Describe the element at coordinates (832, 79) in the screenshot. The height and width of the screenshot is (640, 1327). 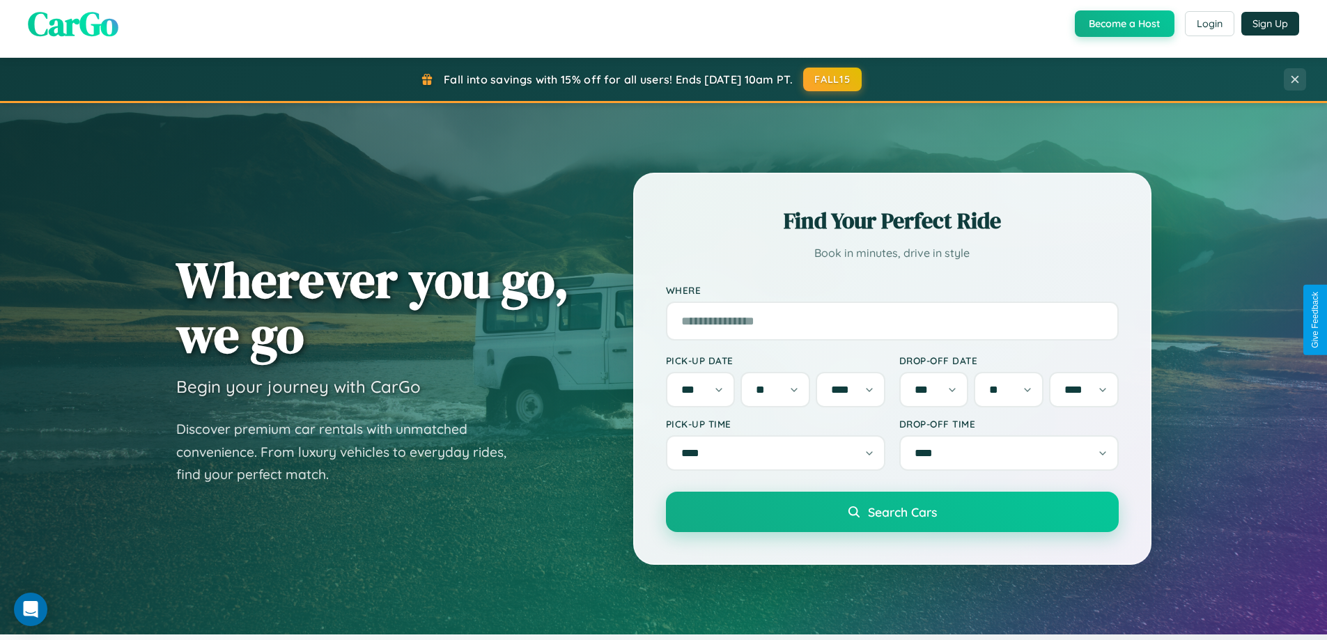
I see `button: FALL15` at that location.